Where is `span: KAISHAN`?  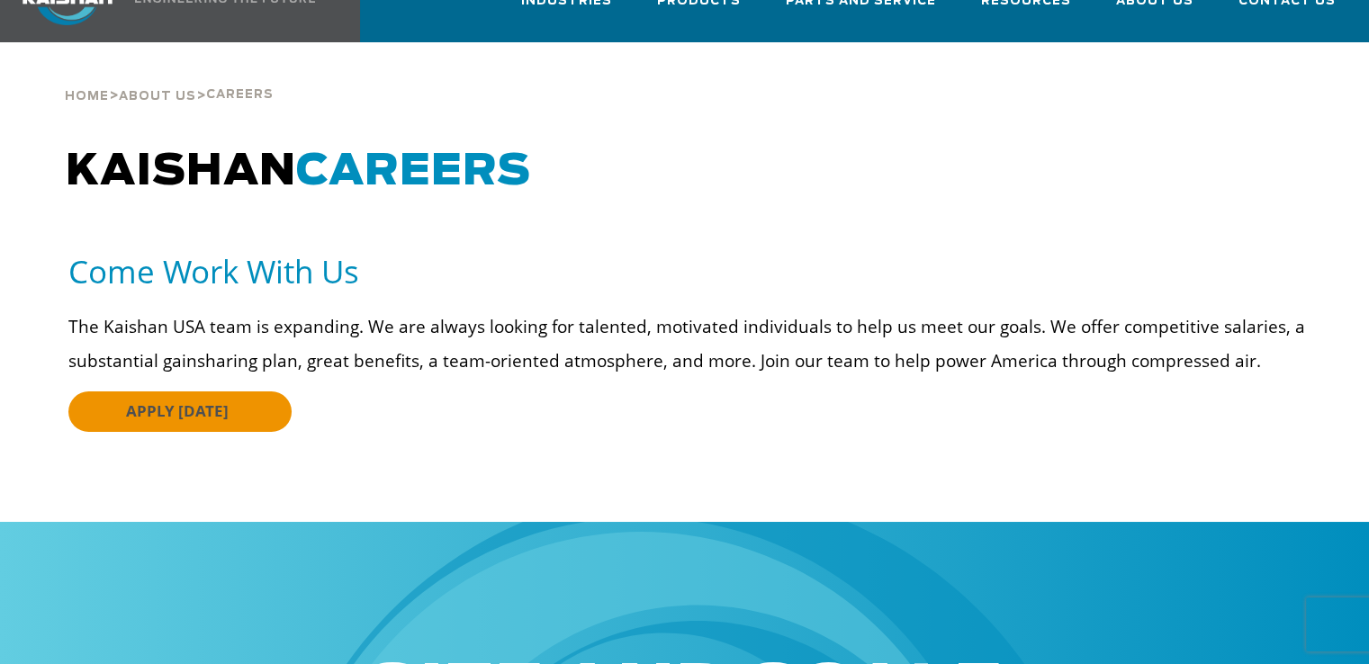
span: KAISHAN is located at coordinates (298, 172).